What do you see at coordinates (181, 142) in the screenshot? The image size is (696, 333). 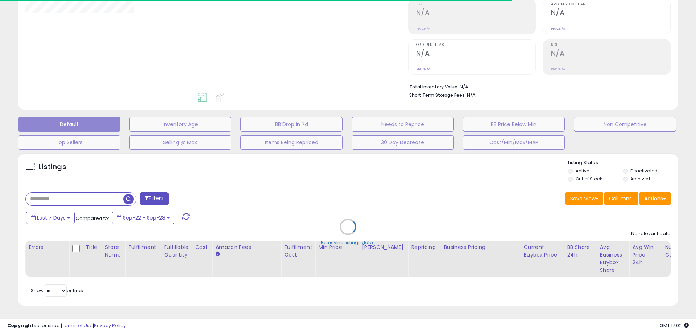 I see `button: Selling @ Max` at bounding box center [181, 142].